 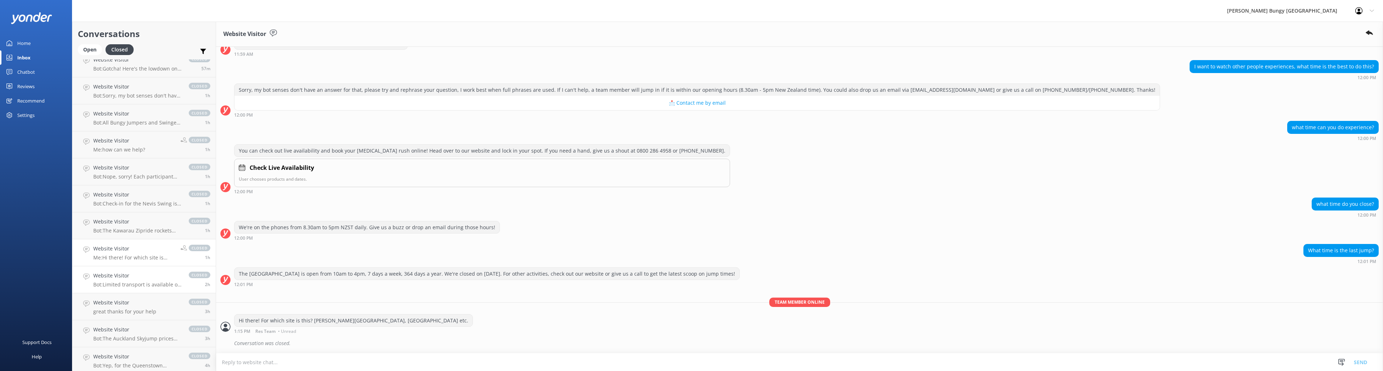 I want to click on span: Sep 07 2025 01:24pm (UTC +12:00) Pacific/Auckland, so click(x=207, y=203).